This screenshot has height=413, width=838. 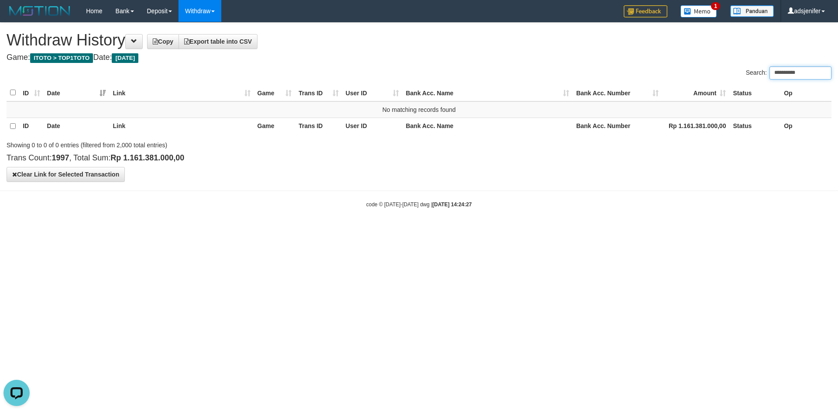 I want to click on th: Date, so click(x=76, y=126).